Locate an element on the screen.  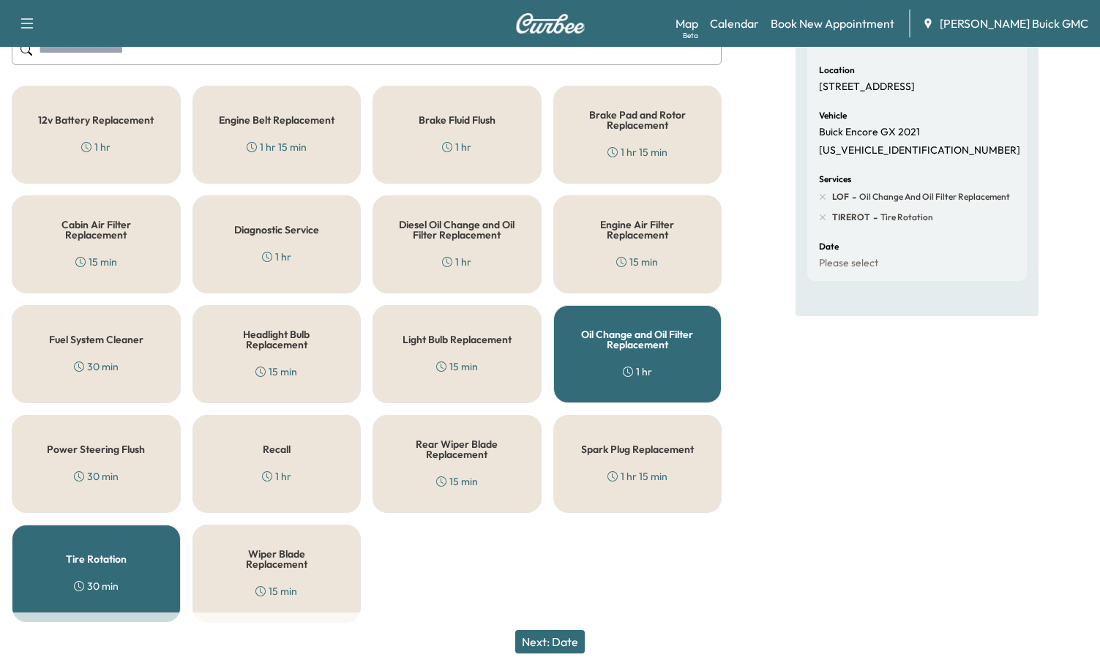
h6: Location is located at coordinates (837, 70).